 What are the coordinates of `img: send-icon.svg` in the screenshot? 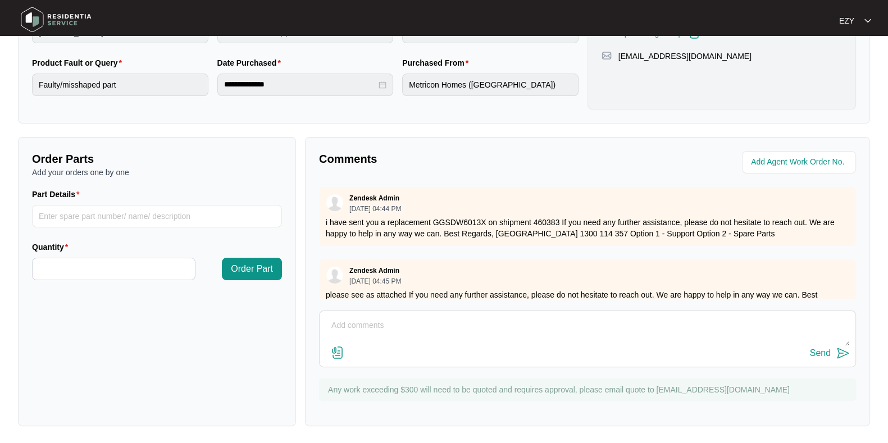 It's located at (843, 353).